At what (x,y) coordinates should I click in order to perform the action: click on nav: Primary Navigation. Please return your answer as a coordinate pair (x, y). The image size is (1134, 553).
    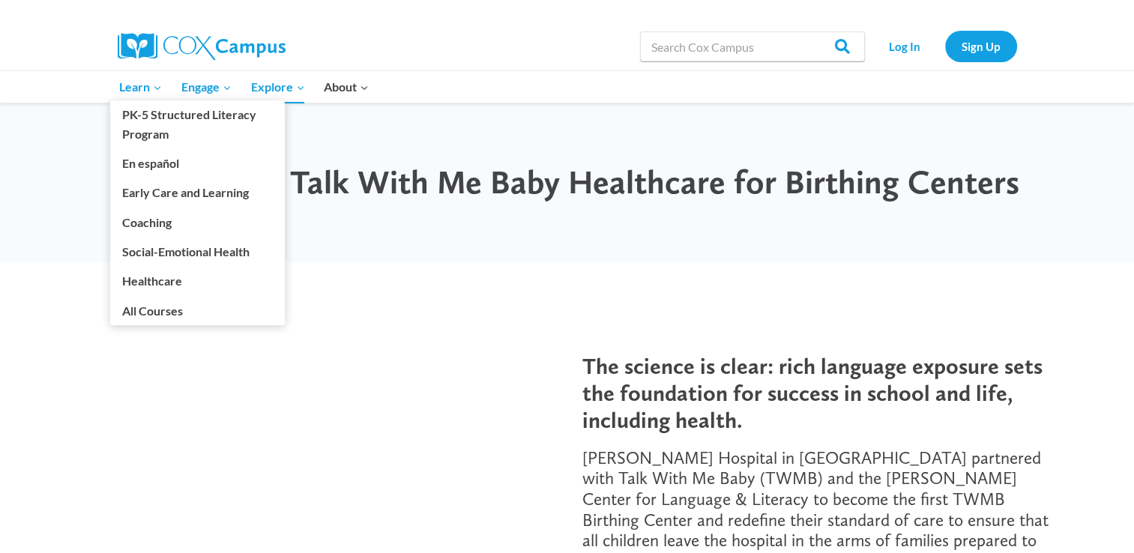
    Looking at the image, I should click on (244, 87).